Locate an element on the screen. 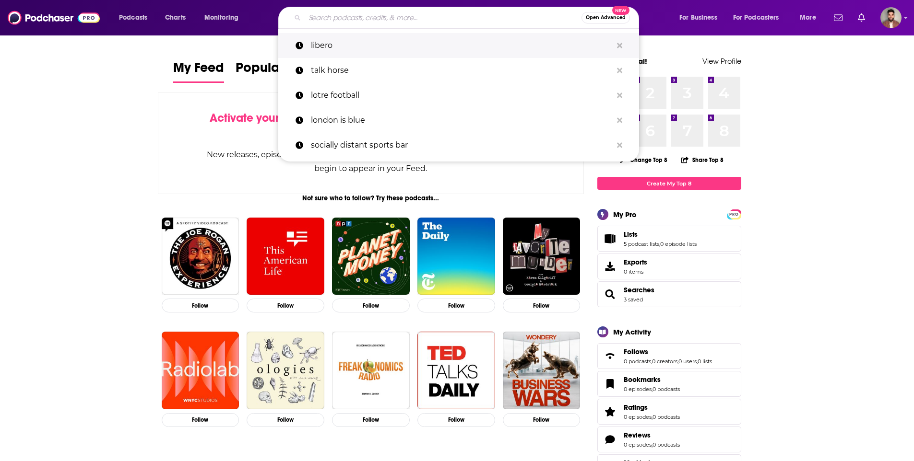 Image resolution: width=914 pixels, height=461 pixels. a: Planet Money is located at coordinates (371, 257).